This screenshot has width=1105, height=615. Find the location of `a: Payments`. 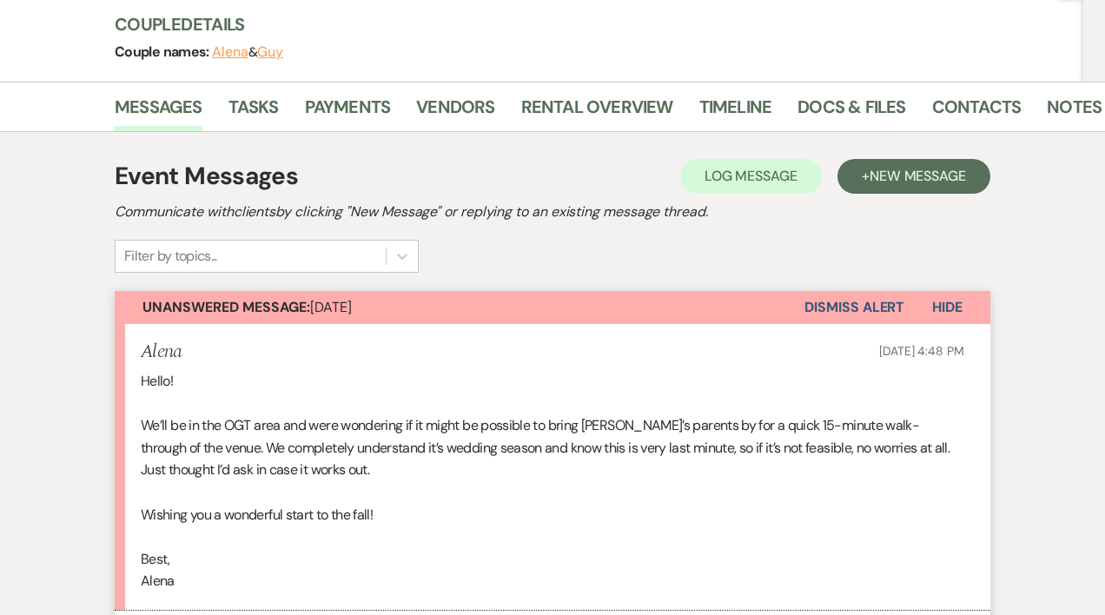

a: Payments is located at coordinates (347, 112).